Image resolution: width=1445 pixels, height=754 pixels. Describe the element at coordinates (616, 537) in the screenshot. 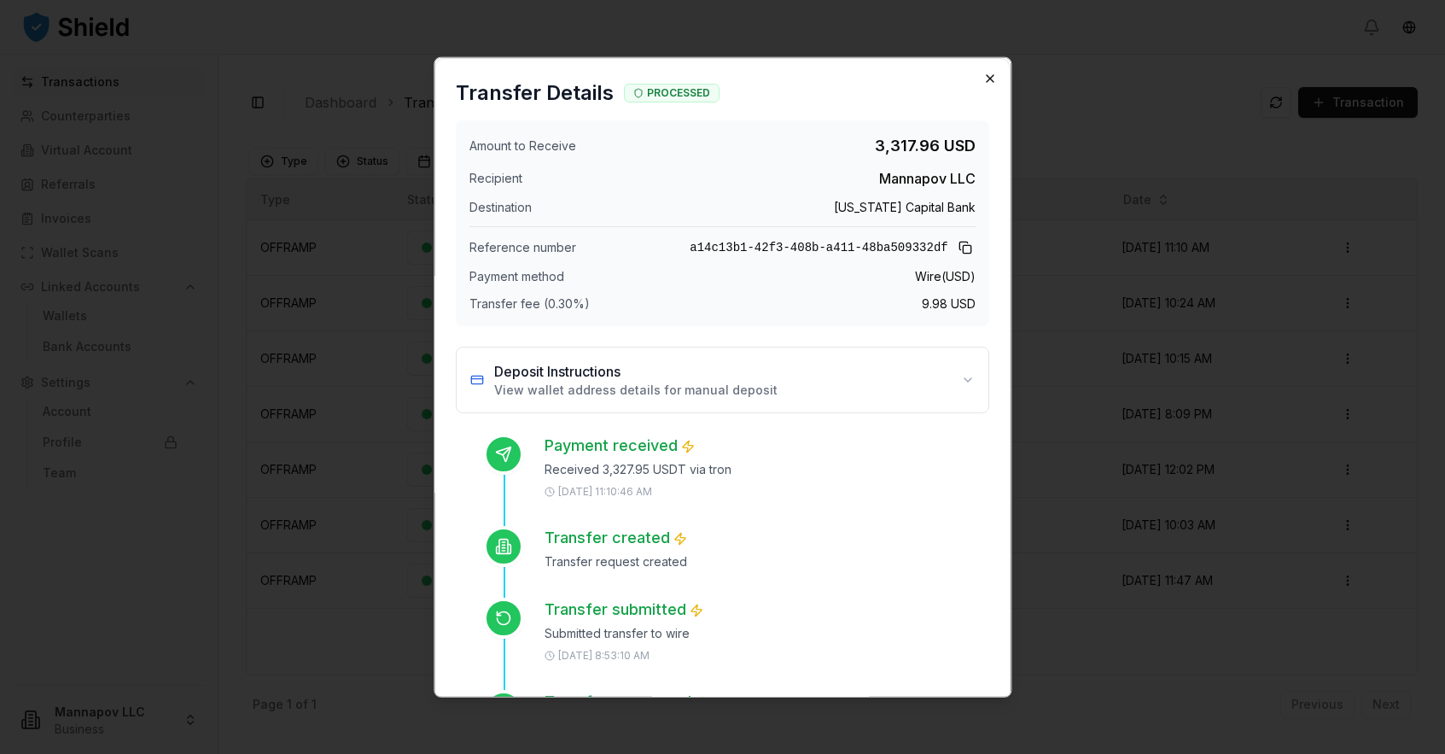

I see `h3: Transfer created` at that location.